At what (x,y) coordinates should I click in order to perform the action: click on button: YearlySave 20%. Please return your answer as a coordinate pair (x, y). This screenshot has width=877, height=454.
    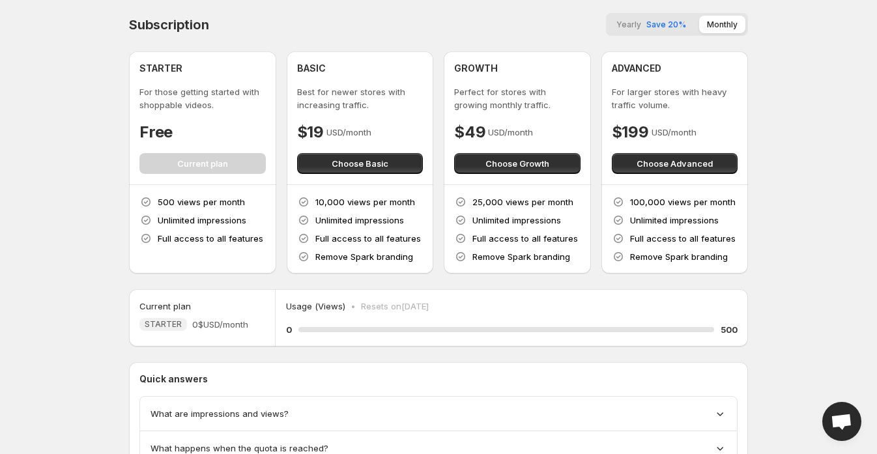
    Looking at the image, I should click on (651, 24).